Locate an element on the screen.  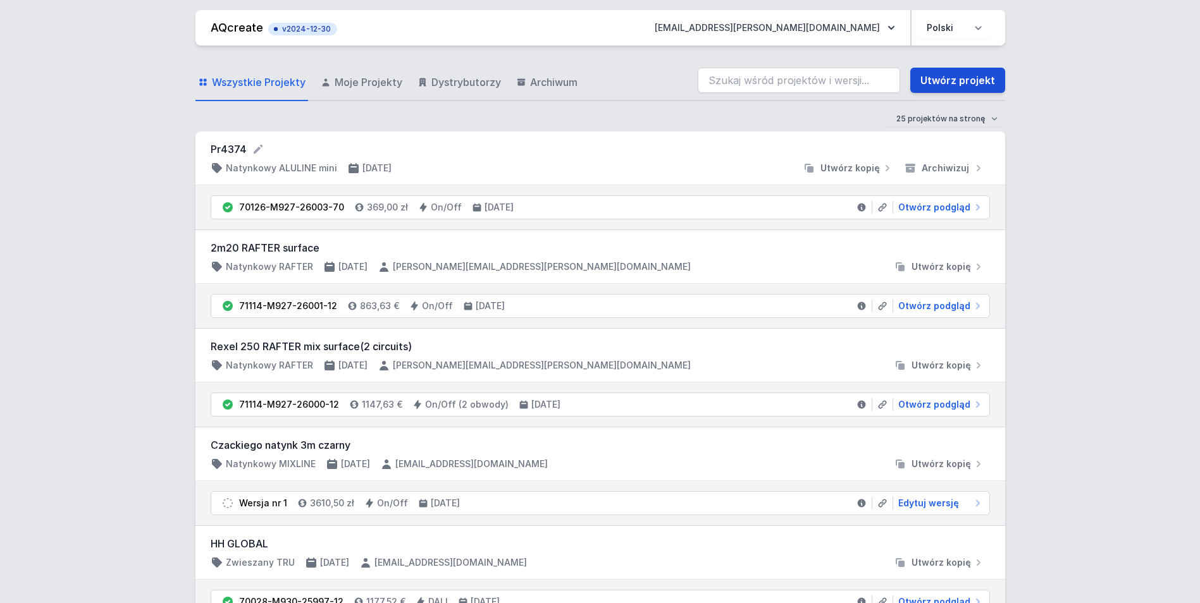
h3: 2m20 RAFTER surface is located at coordinates (600, 248).